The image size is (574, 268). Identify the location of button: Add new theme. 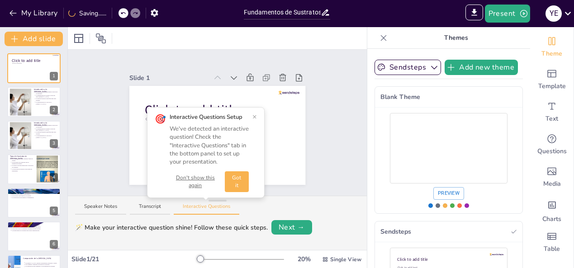
(481, 67).